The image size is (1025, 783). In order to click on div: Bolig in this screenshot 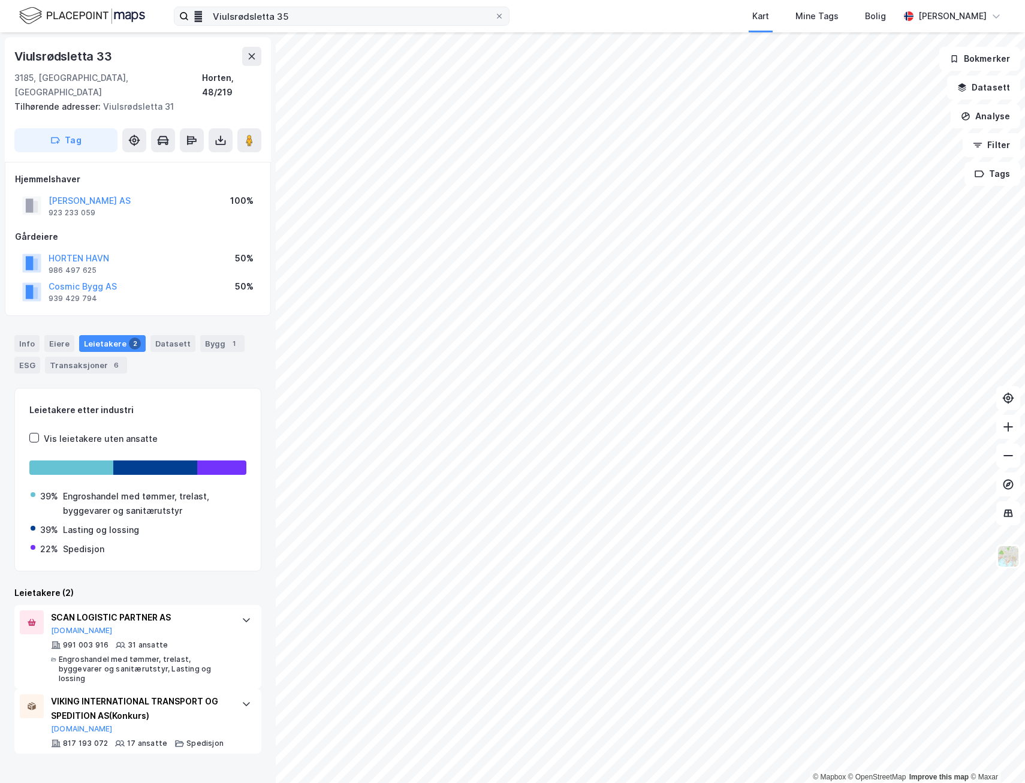, I will do `click(875, 16)`.